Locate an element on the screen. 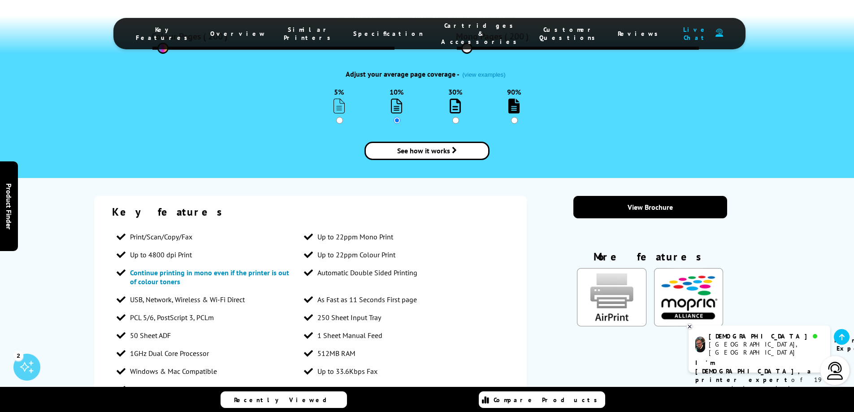 This screenshot has height=412, width=854. a: Recently Viewed is located at coordinates (284, 399).